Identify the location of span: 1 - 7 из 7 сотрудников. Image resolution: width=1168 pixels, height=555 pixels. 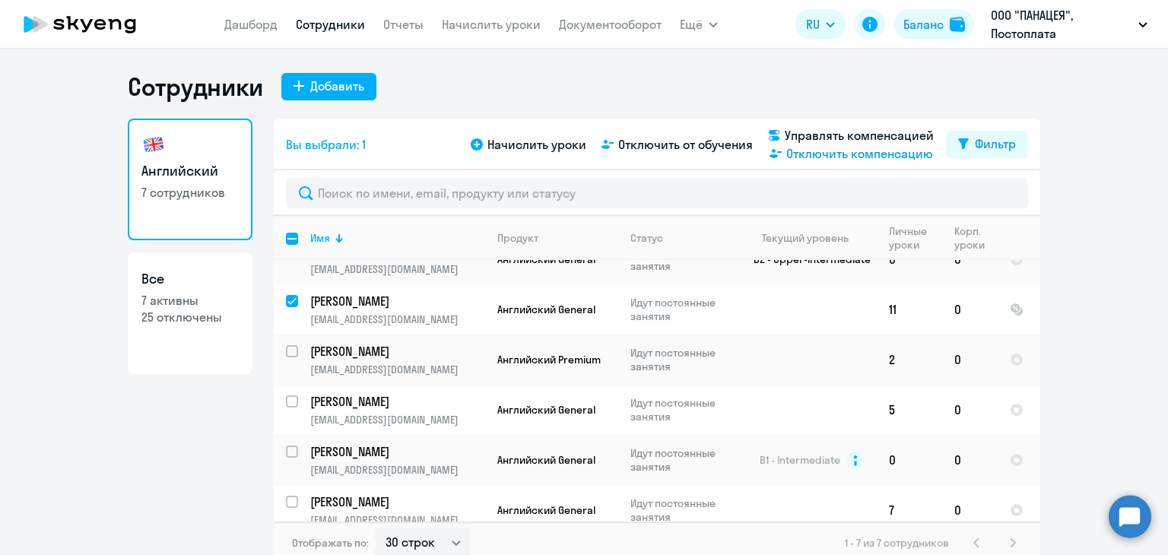
(897, 543).